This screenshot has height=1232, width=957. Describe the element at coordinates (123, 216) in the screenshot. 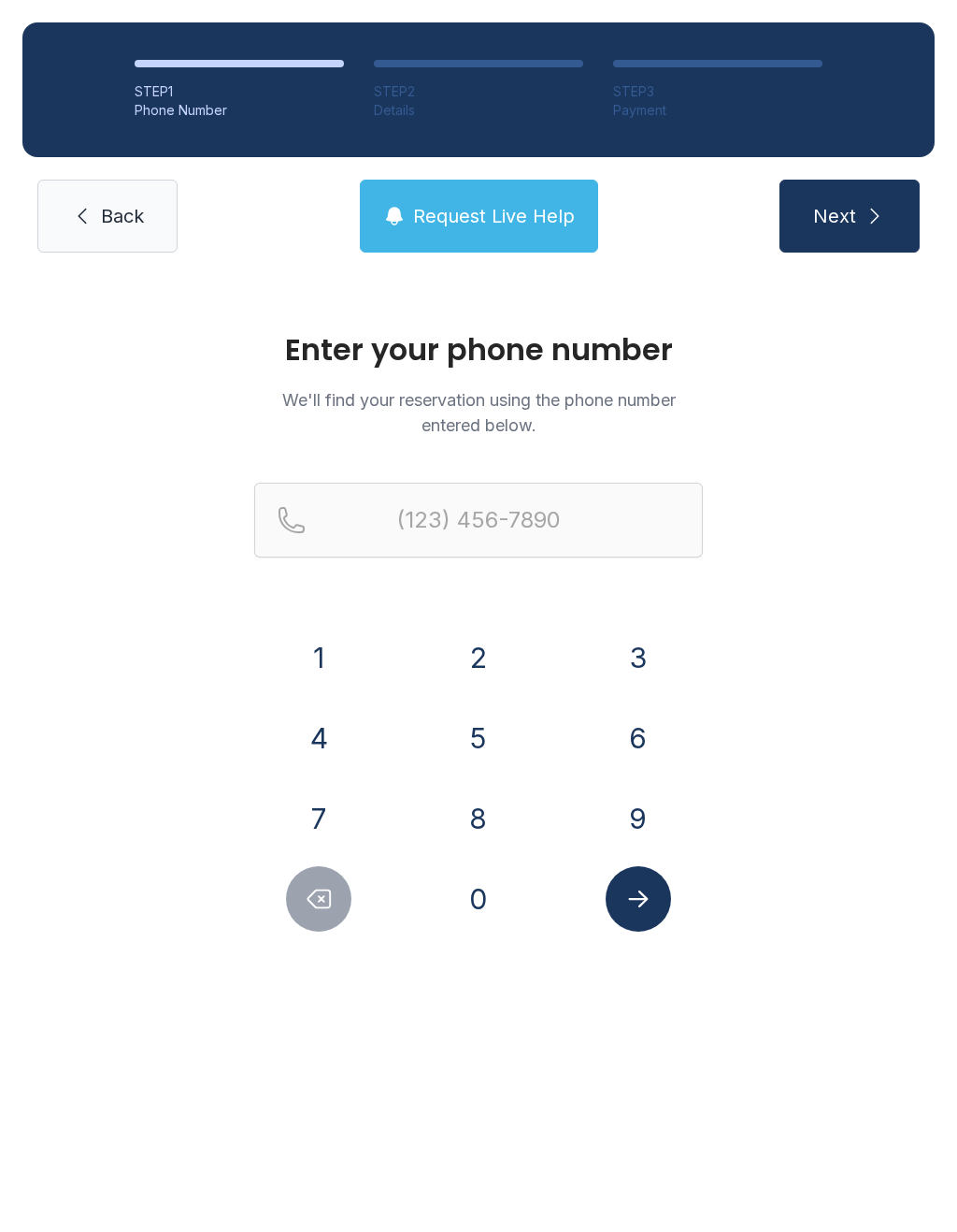

I see `span: Back` at that location.